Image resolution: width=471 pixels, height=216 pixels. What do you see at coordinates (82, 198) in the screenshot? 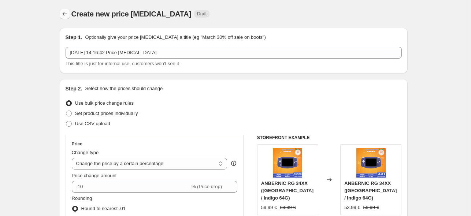
I see `span: Rounding` at bounding box center [82, 198].